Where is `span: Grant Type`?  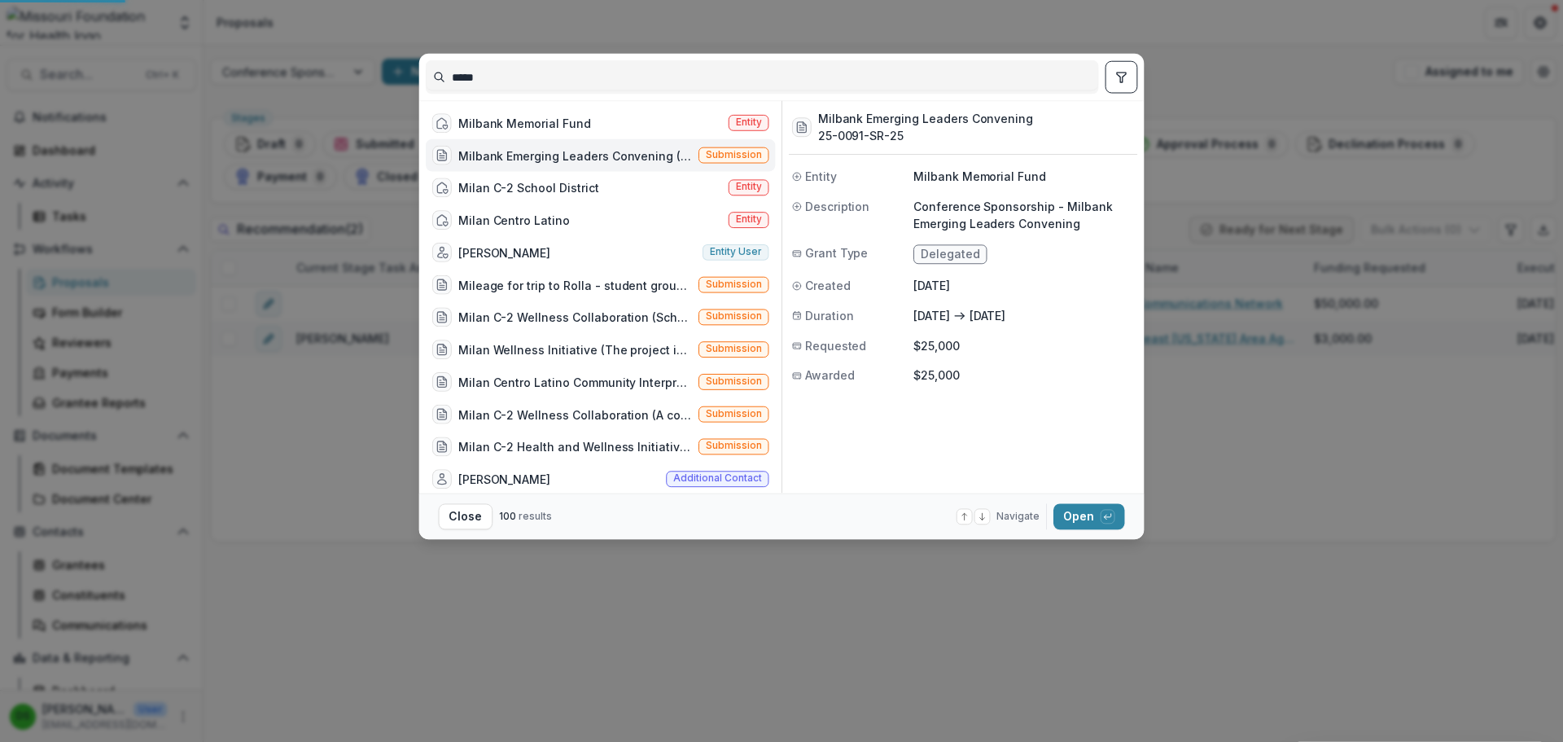
span: Grant Type is located at coordinates (837, 252).